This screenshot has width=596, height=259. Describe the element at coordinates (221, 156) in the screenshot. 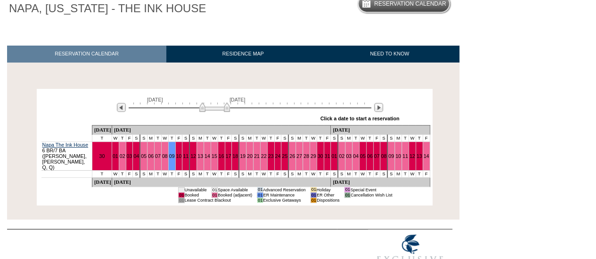

I see `a: 16` at that location.